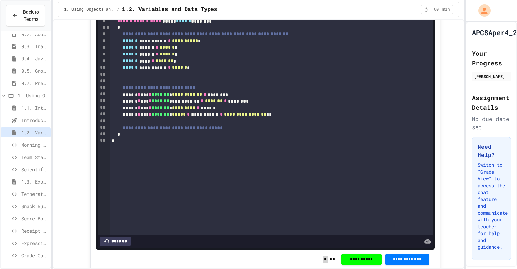 The height and width of the screenshot is (269, 517). What do you see at coordinates (26, 16) in the screenshot?
I see `button: Back to Teams` at bounding box center [26, 16].